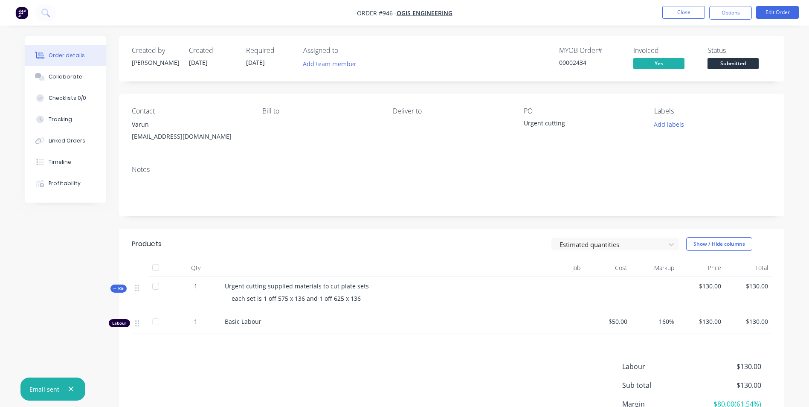 The height and width of the screenshot is (407, 809). I want to click on button: Tracking, so click(66, 119).